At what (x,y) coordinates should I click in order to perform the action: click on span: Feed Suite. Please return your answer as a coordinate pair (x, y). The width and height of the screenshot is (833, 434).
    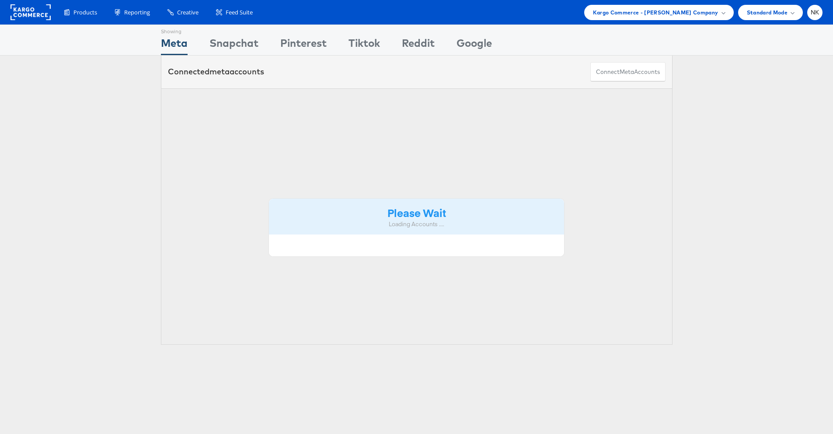
    Looking at the image, I should click on (239, 12).